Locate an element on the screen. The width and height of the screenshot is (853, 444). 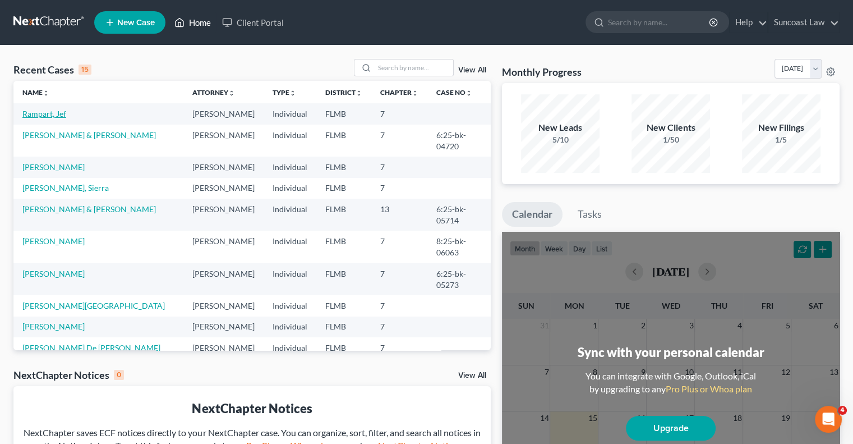
div: 1/5 is located at coordinates (782, 140).